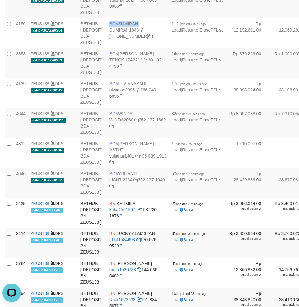 Image resolution: width=299 pixels, height=307 pixels. What do you see at coordinates (188, 114) in the screenshot?
I see `span: 82` at bounding box center [188, 114].